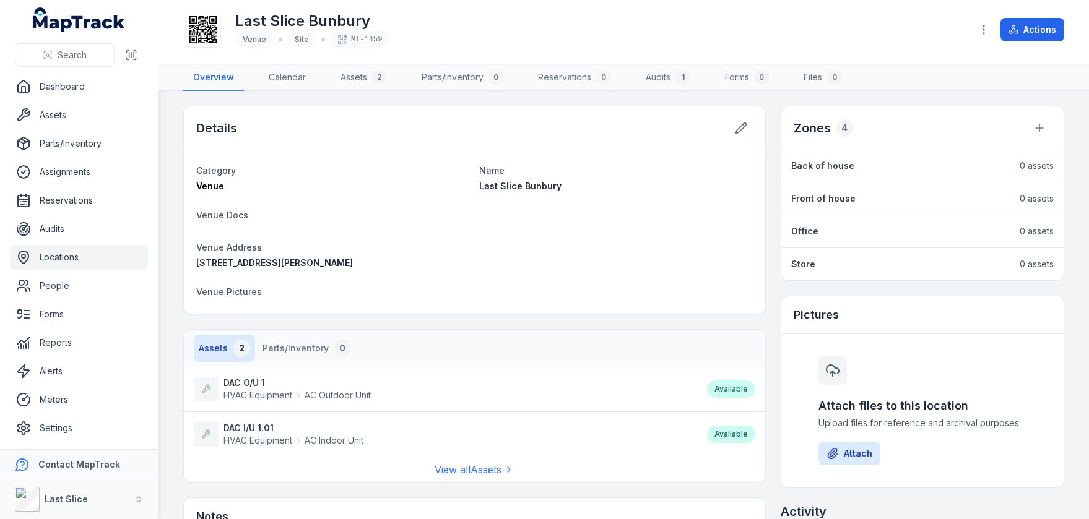 This screenshot has height=519, width=1089. What do you see at coordinates (217, 128) in the screenshot?
I see `h2: Details` at bounding box center [217, 128].